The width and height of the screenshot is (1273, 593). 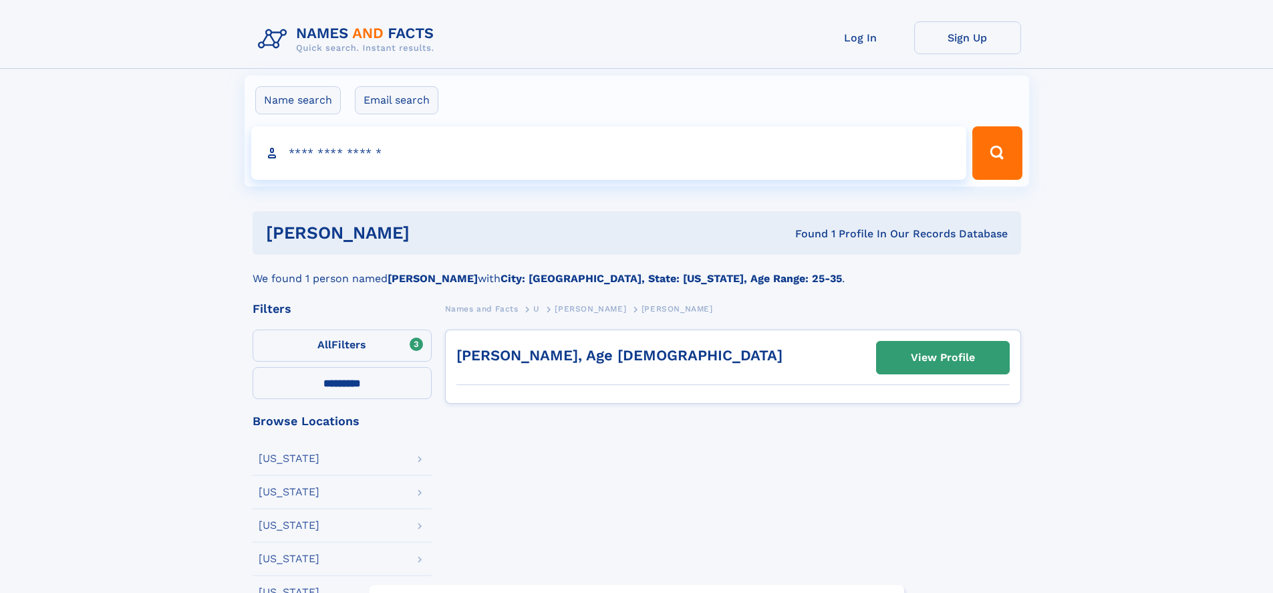 I want to click on span: All, so click(x=324, y=344).